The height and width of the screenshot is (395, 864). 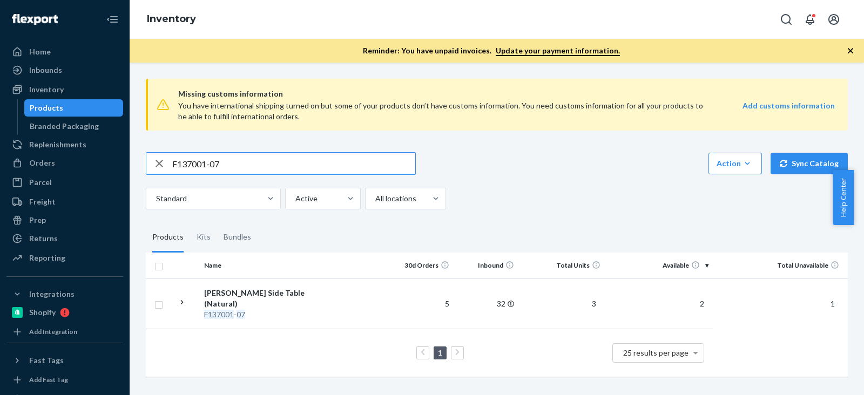 What do you see at coordinates (65, 70) in the screenshot?
I see `a: Inbounds` at bounding box center [65, 70].